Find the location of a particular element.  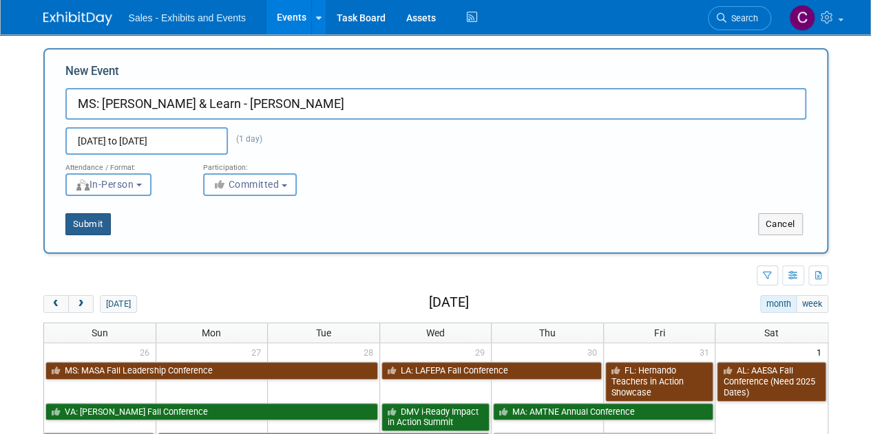

a: MS: MASA Fall Leadership Conference is located at coordinates (211, 371).